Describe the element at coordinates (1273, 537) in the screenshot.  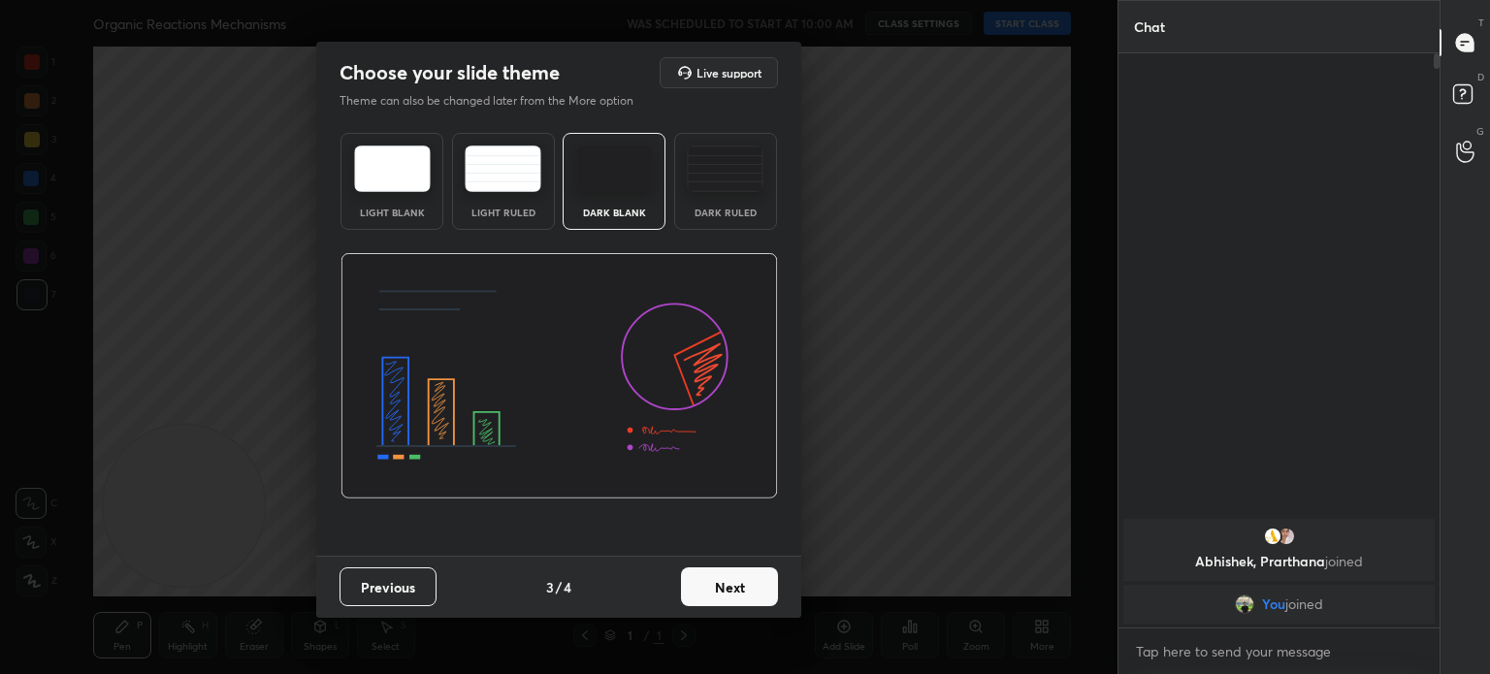
I see `img: 899fa0a6db5142dd9f6c0dfe8f549e8d.jpg` at that location.